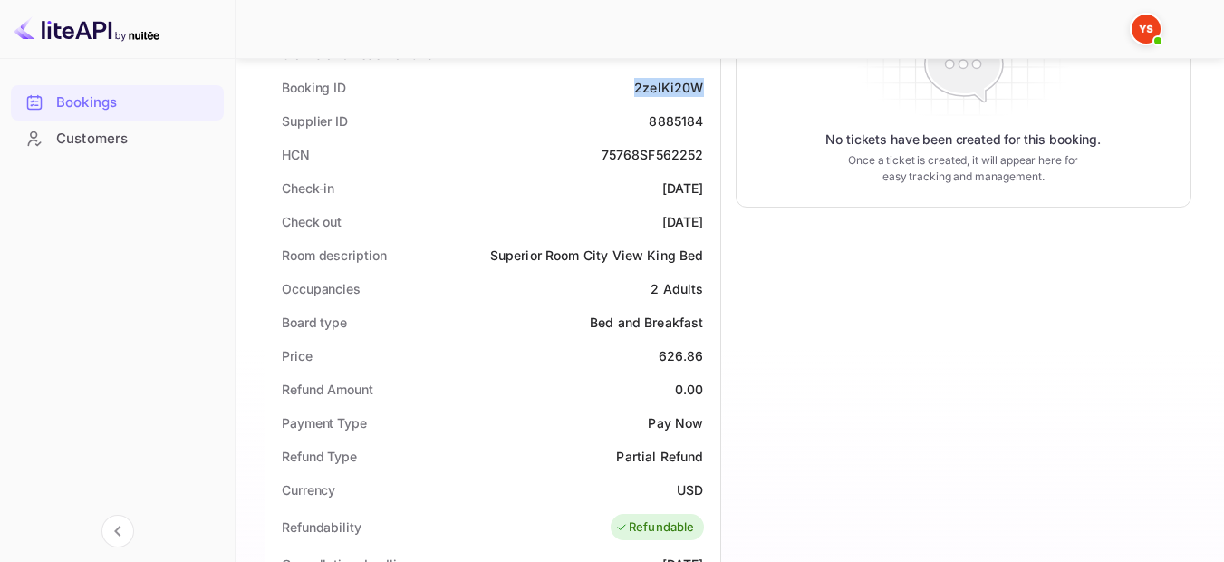 This screenshot has width=1224, height=562. What do you see at coordinates (1146, 29) in the screenshot?
I see `img: Yandex Support` at bounding box center [1146, 29].